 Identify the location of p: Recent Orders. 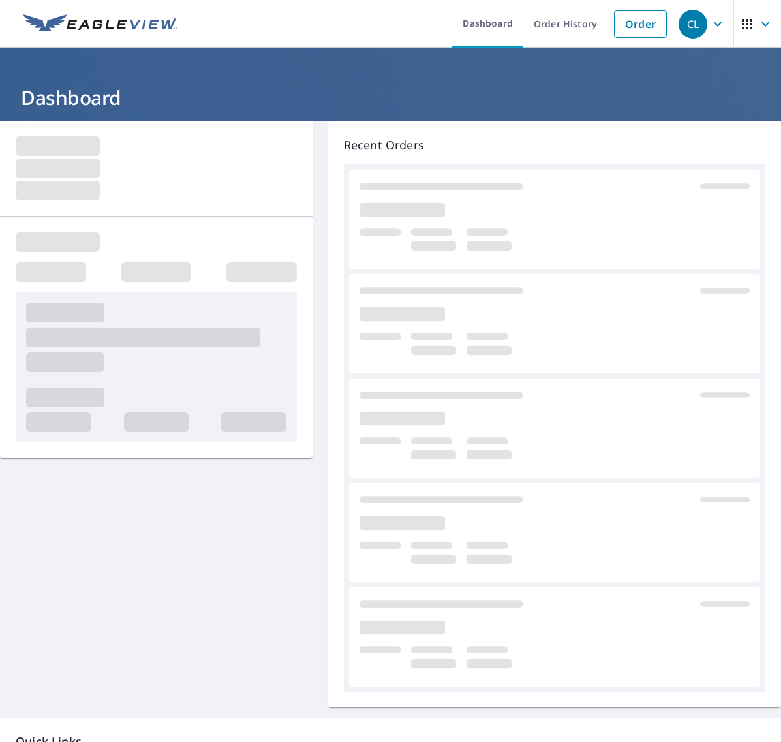
(555, 145).